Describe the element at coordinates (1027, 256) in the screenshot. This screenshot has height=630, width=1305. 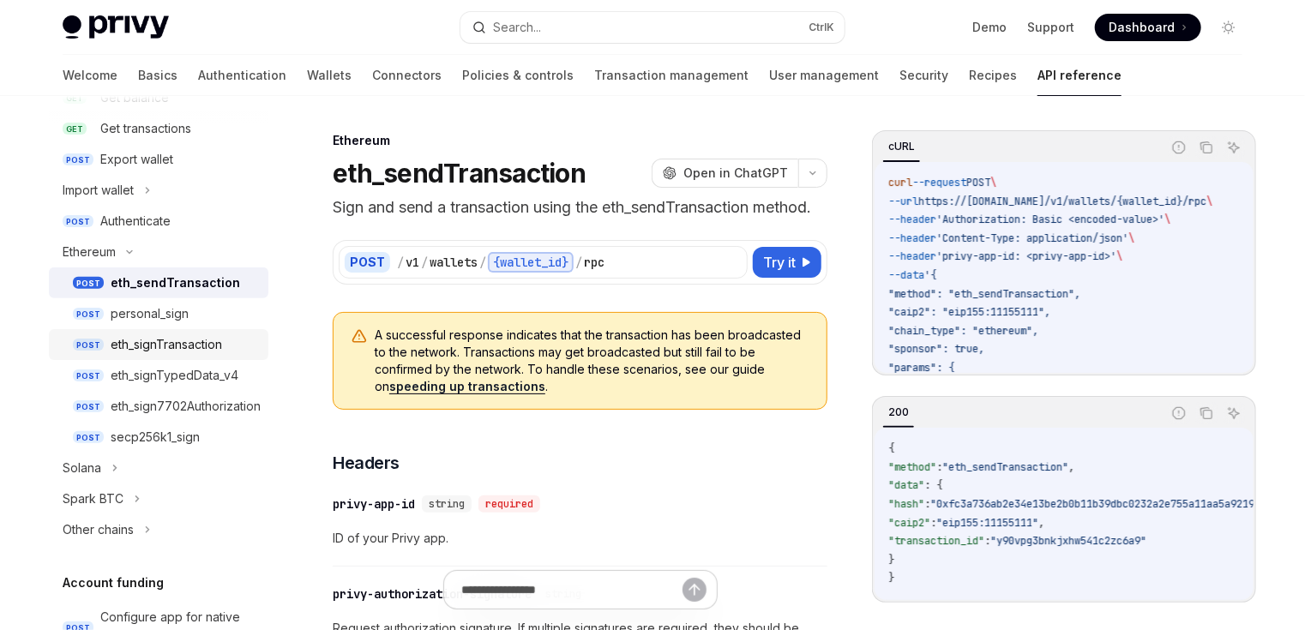
I see `span: 'privy-app-id: <privy-app-id>'` at that location.